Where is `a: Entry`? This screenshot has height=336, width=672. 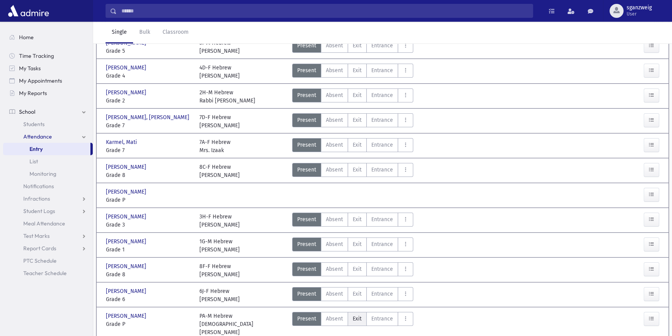 a: Entry is located at coordinates (47, 149).